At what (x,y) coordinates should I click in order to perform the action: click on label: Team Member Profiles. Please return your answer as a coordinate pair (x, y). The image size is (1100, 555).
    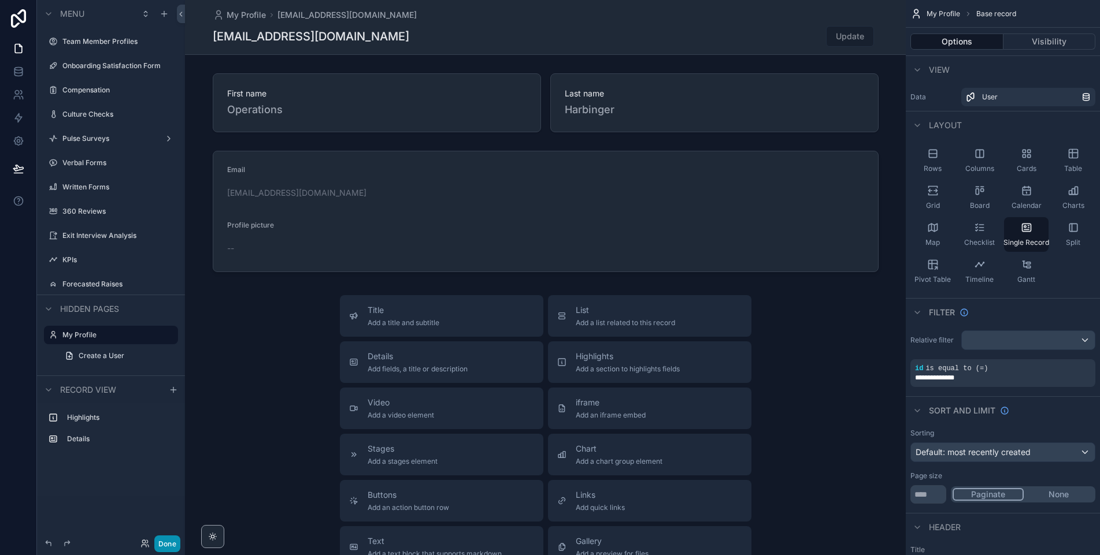
    Looking at the image, I should click on (119, 42).